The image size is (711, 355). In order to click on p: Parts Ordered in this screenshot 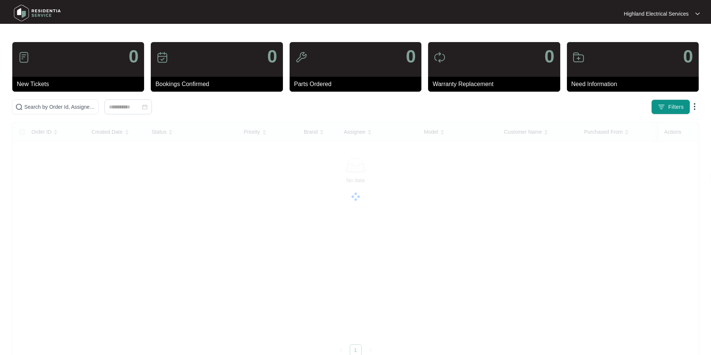, I will do `click(357, 84)`.